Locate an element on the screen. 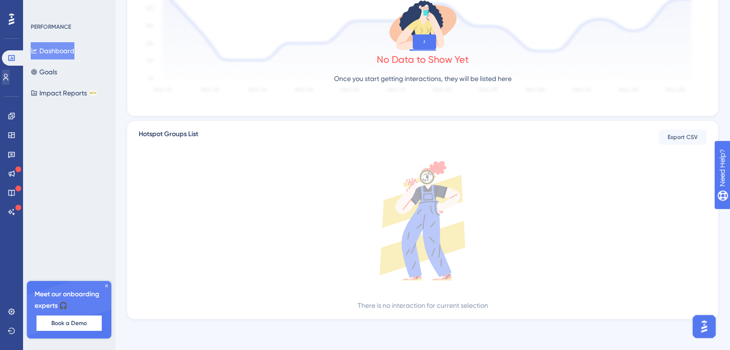  img: launcher-image-alternative-text is located at coordinates (14, 14).